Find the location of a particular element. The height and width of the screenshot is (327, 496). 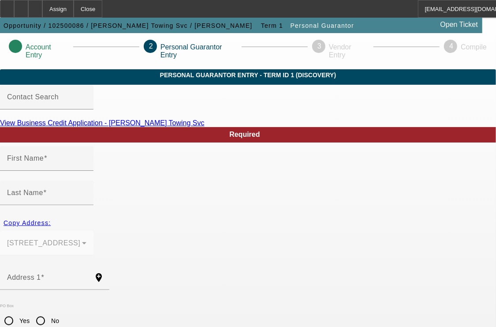

p: Account Entry is located at coordinates (45, 51).